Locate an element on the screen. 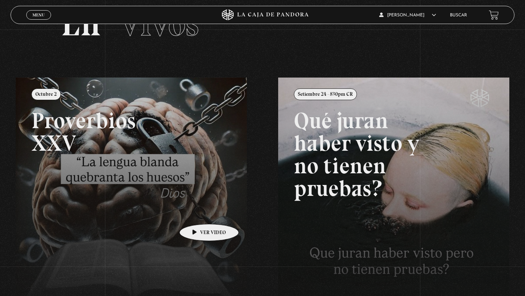 Image resolution: width=525 pixels, height=296 pixels. h2: En is located at coordinates (262, 24).